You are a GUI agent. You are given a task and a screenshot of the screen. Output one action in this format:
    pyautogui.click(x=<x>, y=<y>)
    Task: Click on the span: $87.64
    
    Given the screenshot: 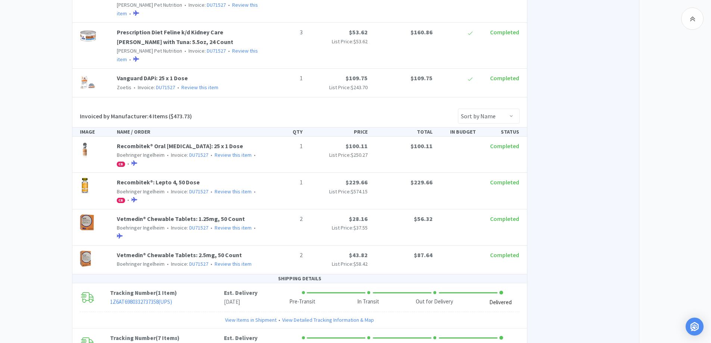 What is the action you would take?
    pyautogui.click(x=423, y=255)
    